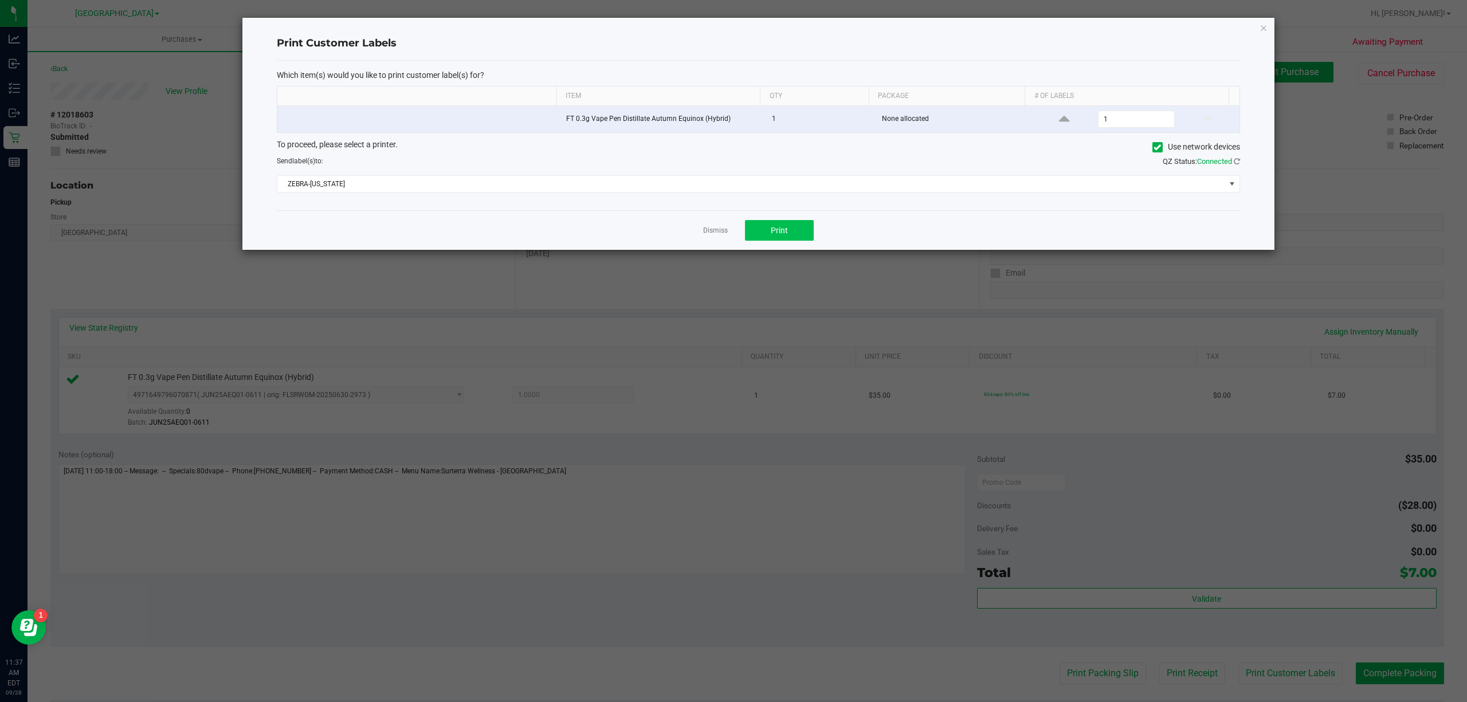  Describe the element at coordinates (1196, 147) in the screenshot. I see `label: Use network devices` at that location.